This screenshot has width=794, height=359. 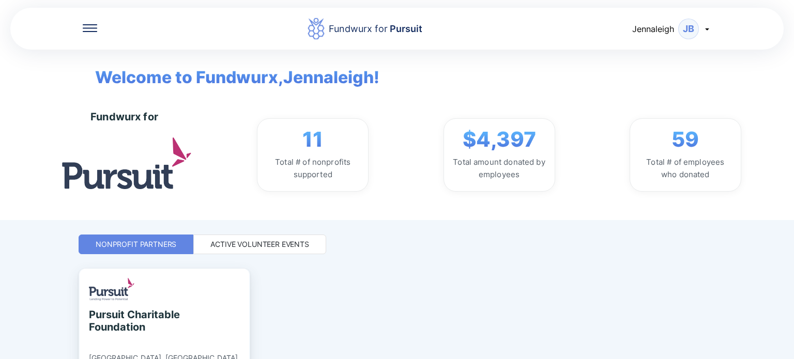 What do you see at coordinates (259, 244) in the screenshot?
I see `div: Active Volunteer Events` at bounding box center [259, 244].